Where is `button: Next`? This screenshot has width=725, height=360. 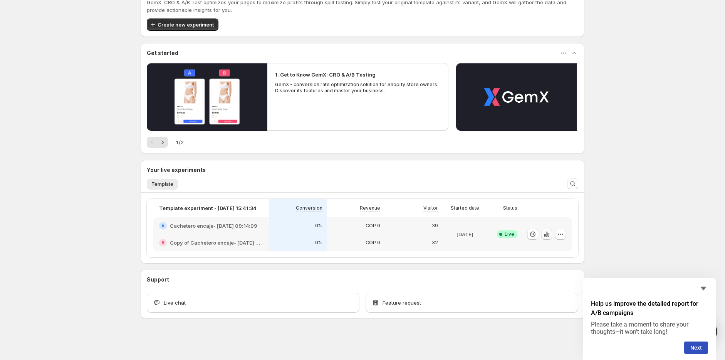
button: Next is located at coordinates (163, 142).